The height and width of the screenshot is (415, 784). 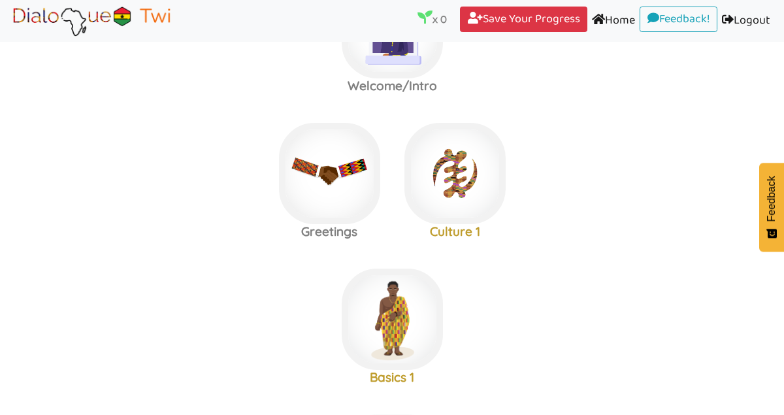 What do you see at coordinates (455, 173) in the screenshot?
I see `img: adinkra_beredum.b0fe9998.png` at bounding box center [455, 173].